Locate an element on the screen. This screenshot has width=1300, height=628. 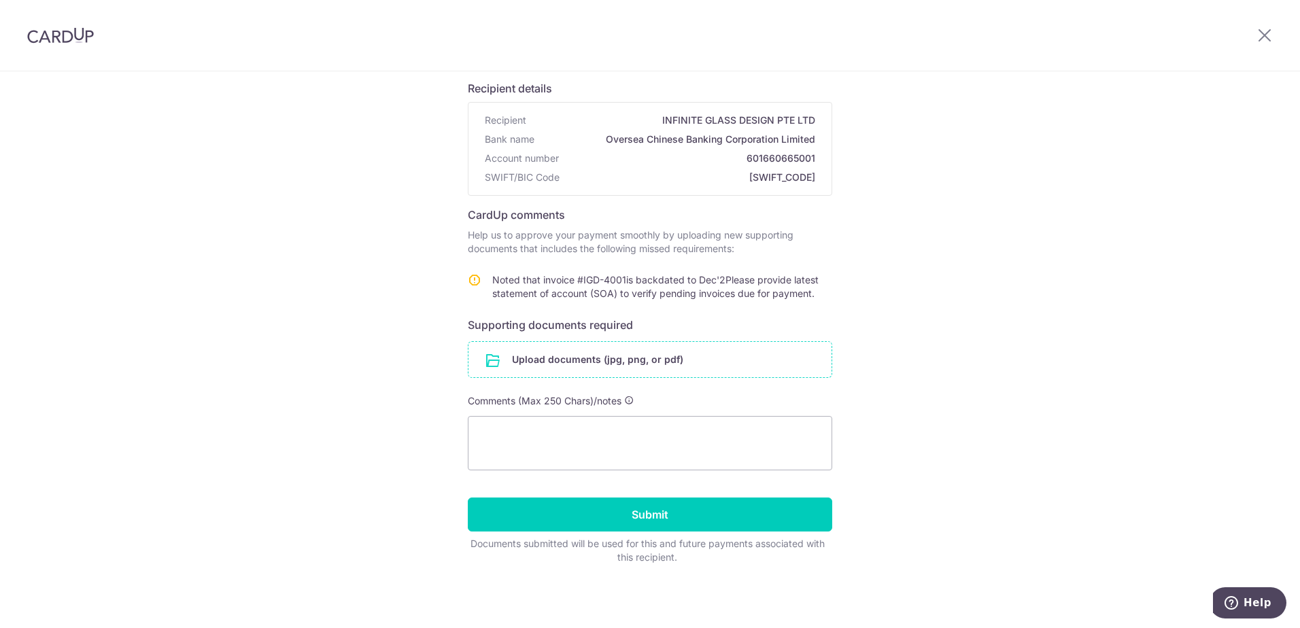
p: Help us to approve your payment smoothly by uploading new supporting documents that includes the ... is located at coordinates (650, 242).